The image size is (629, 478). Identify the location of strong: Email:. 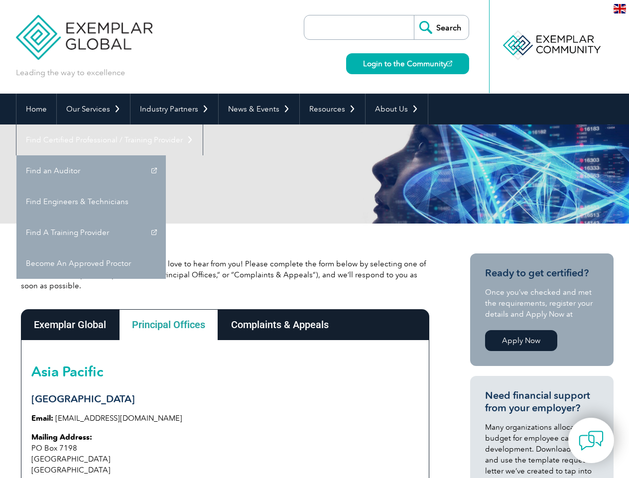
(42, 418).